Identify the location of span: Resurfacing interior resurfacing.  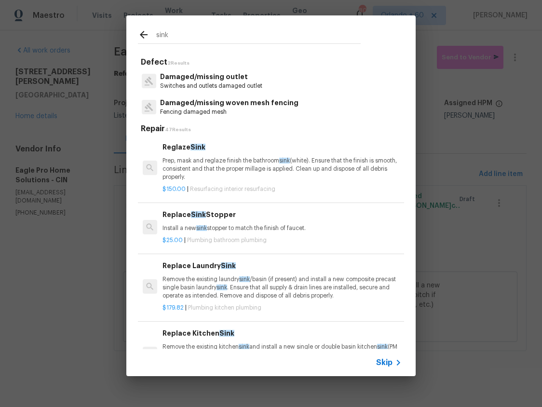
(232, 189).